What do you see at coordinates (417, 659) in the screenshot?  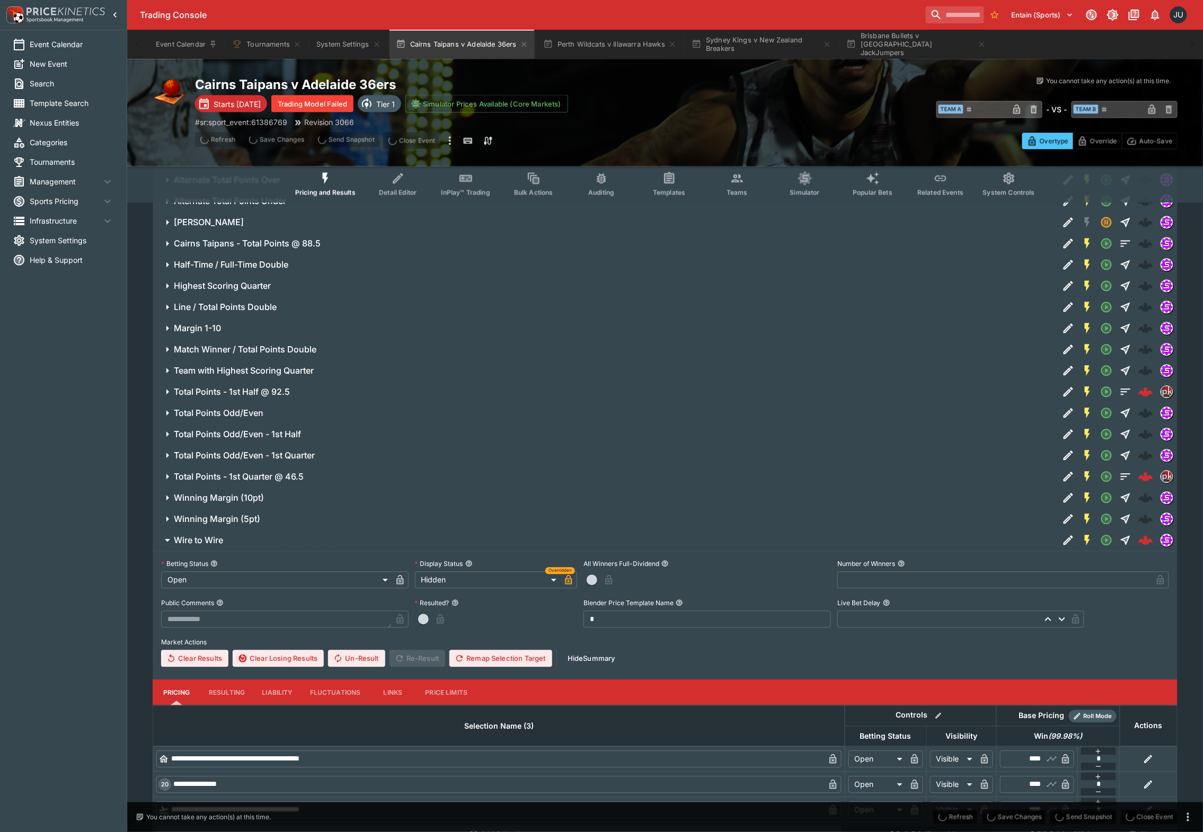 I see `span: Re-Result` at bounding box center [417, 659].